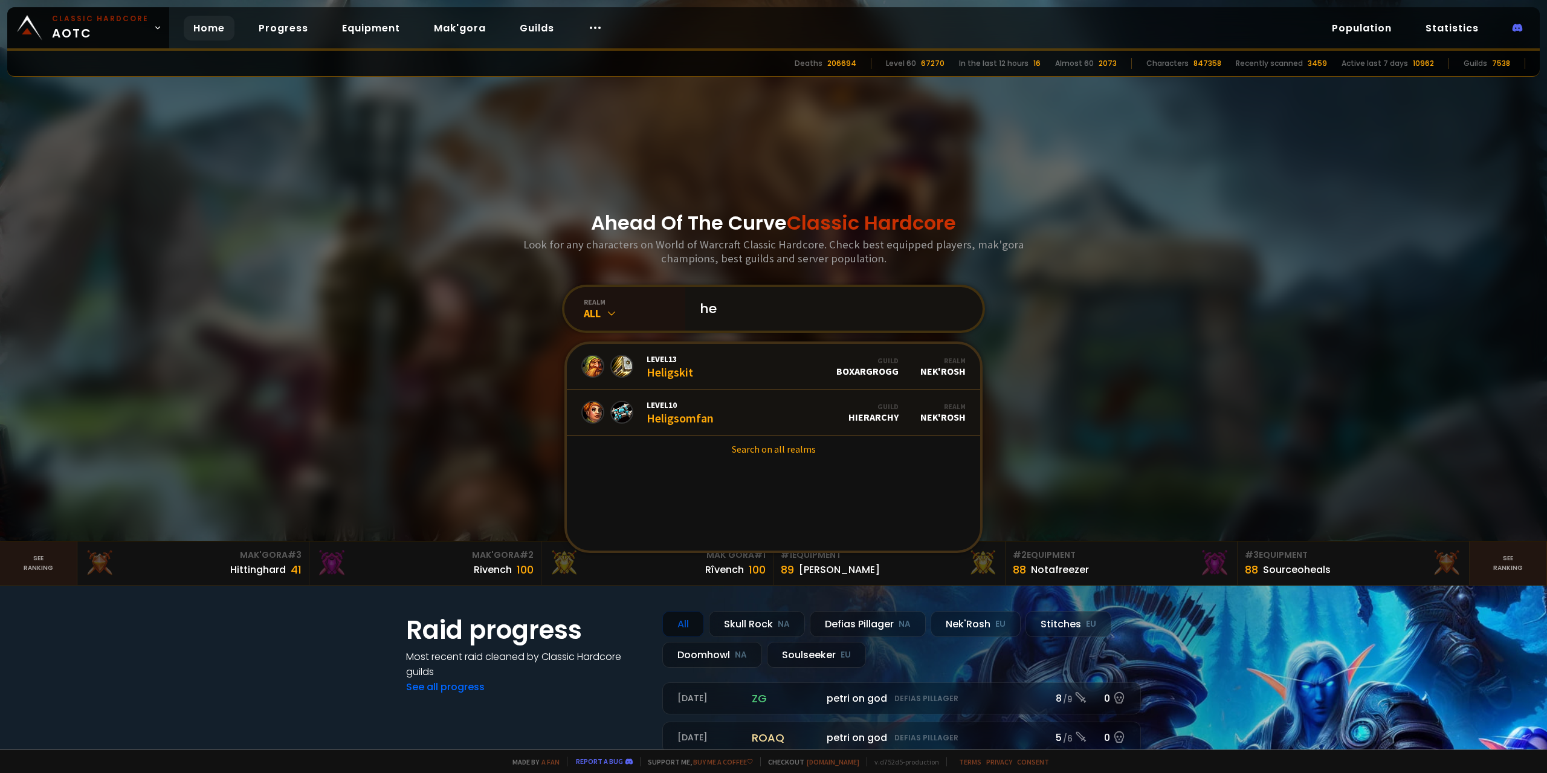  Describe the element at coordinates (774, 449) in the screenshot. I see `a: Search on all realms` at that location.